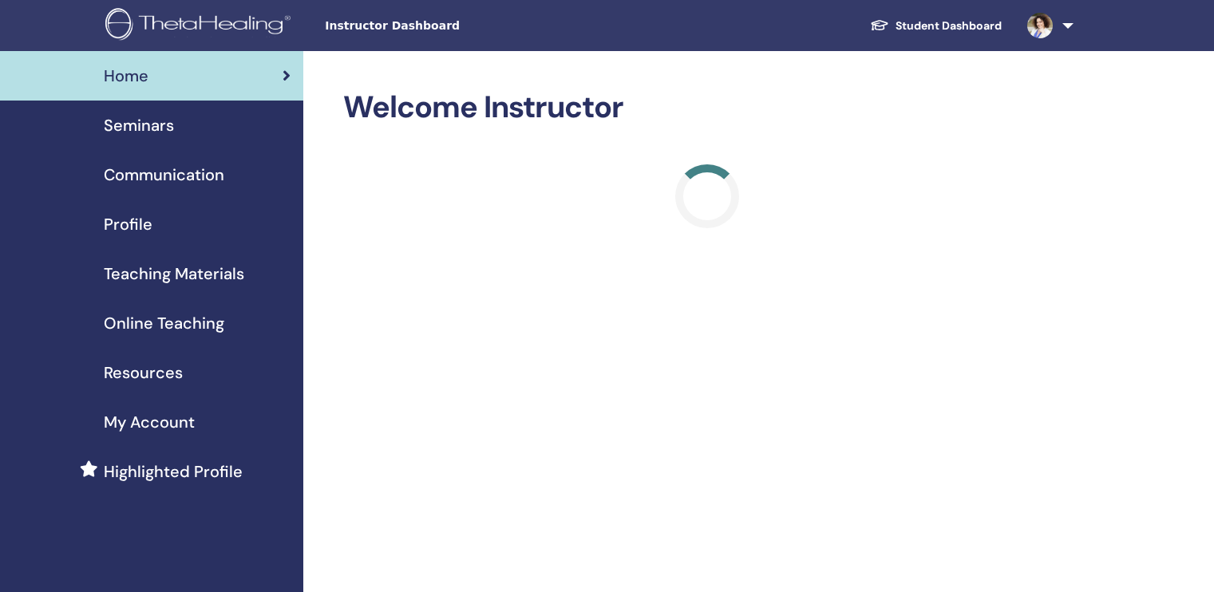 Image resolution: width=1214 pixels, height=592 pixels. I want to click on span: My Account, so click(149, 422).